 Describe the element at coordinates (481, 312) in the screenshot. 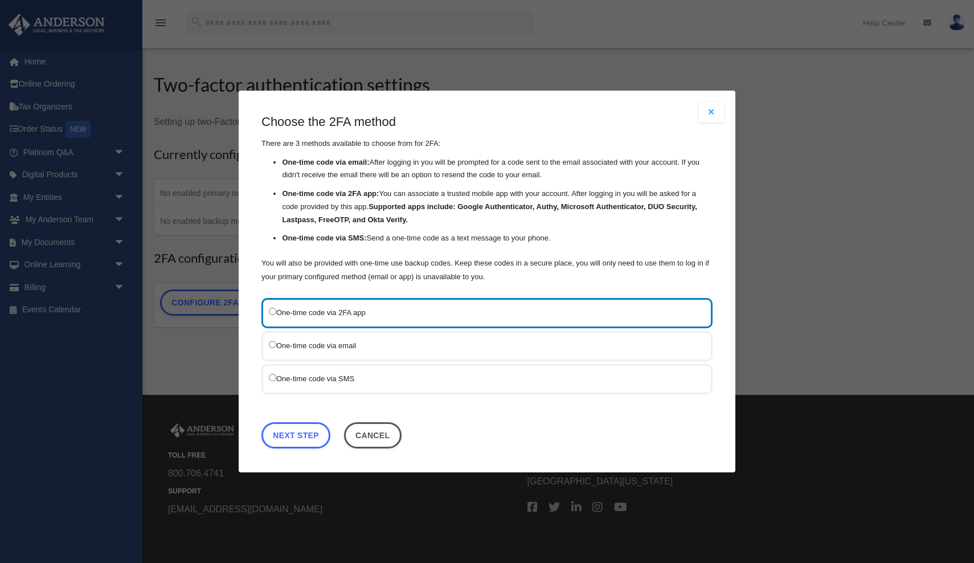

I see `label: One-time code via 2FA app` at that location.